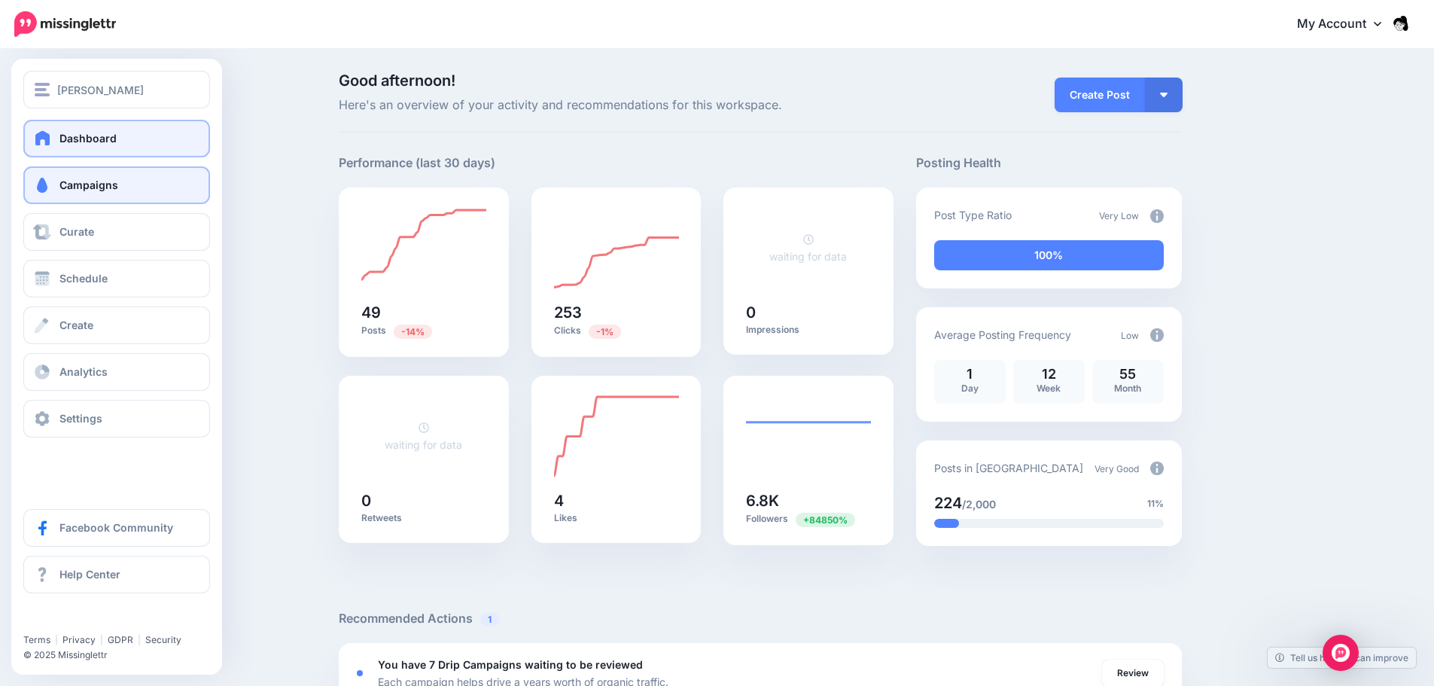 The image size is (1434, 686). I want to click on img: menu.png, so click(42, 90).